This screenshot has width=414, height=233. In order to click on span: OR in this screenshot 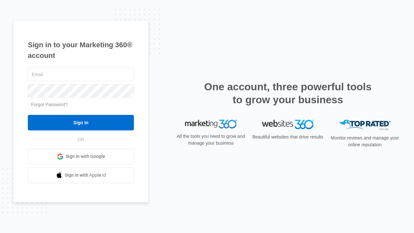, I will do `click(81, 139)`.